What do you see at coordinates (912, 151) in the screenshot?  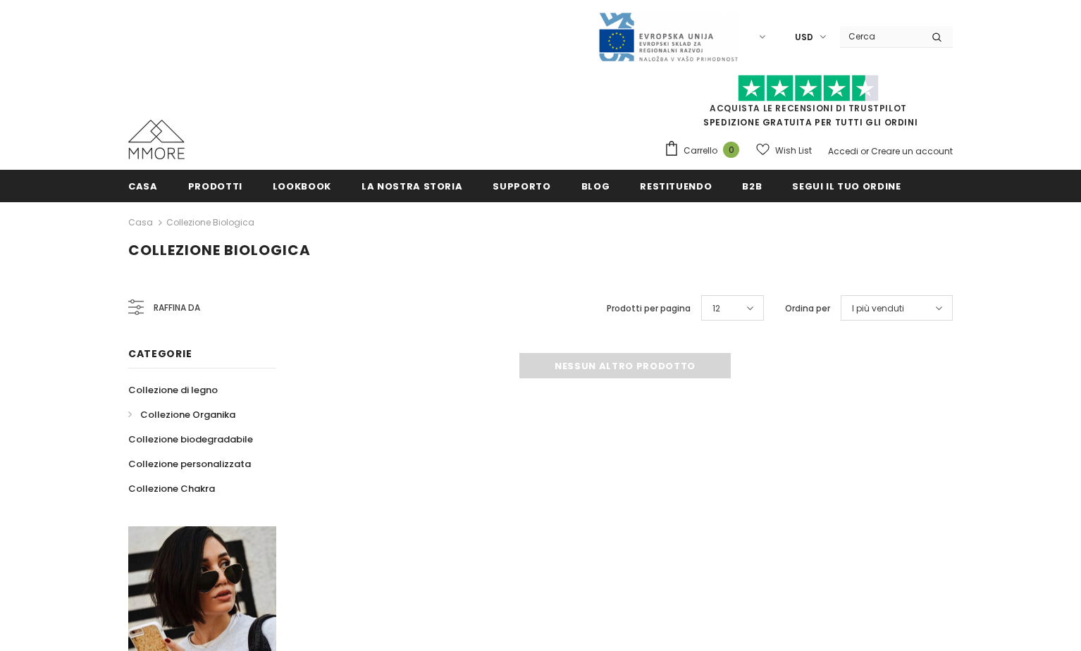 I see `a: Creare un account` at bounding box center [912, 151].